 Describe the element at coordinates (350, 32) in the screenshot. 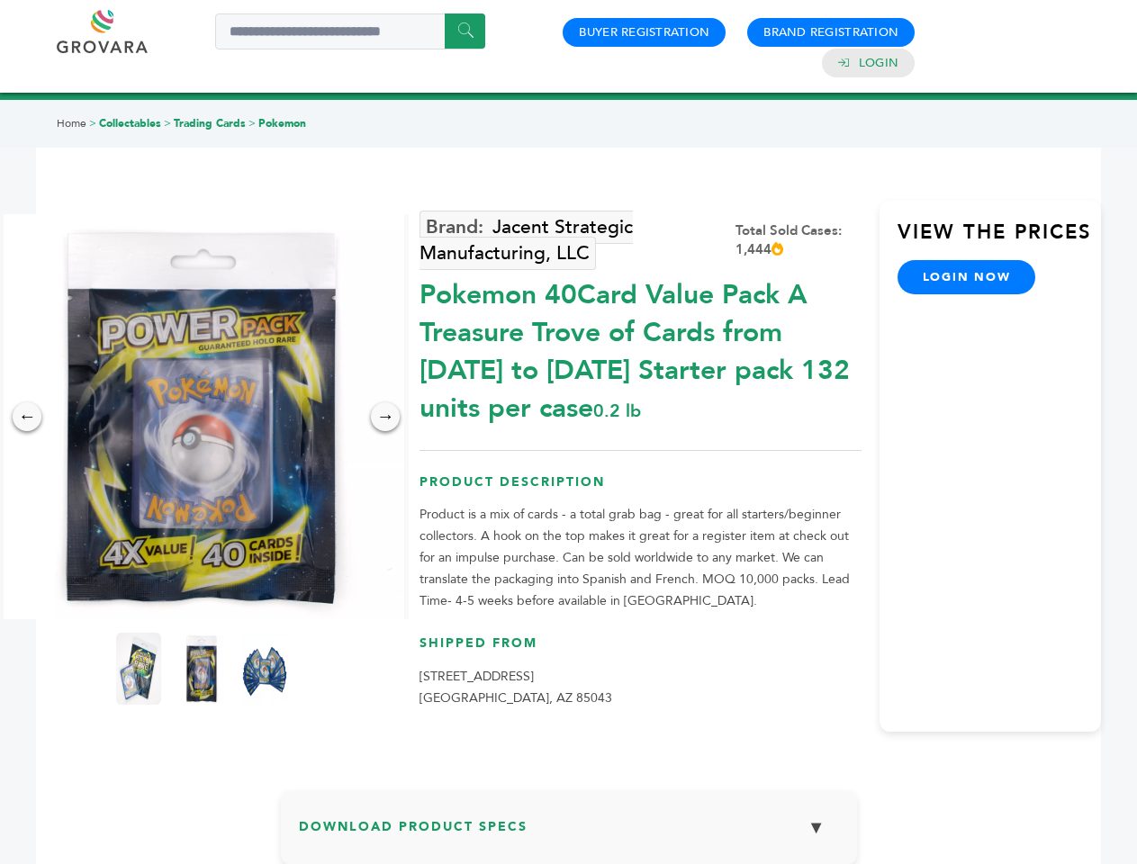

I see `input: Search a product or brand...` at that location.